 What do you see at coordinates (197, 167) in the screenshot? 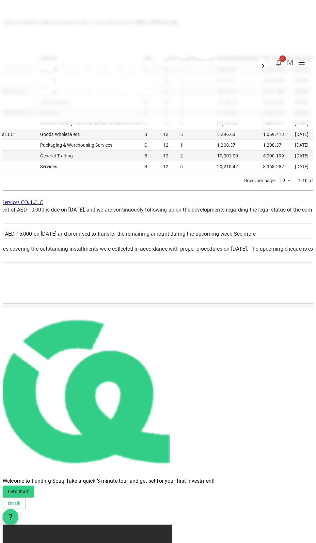
I see `td: 6` at bounding box center [197, 167].